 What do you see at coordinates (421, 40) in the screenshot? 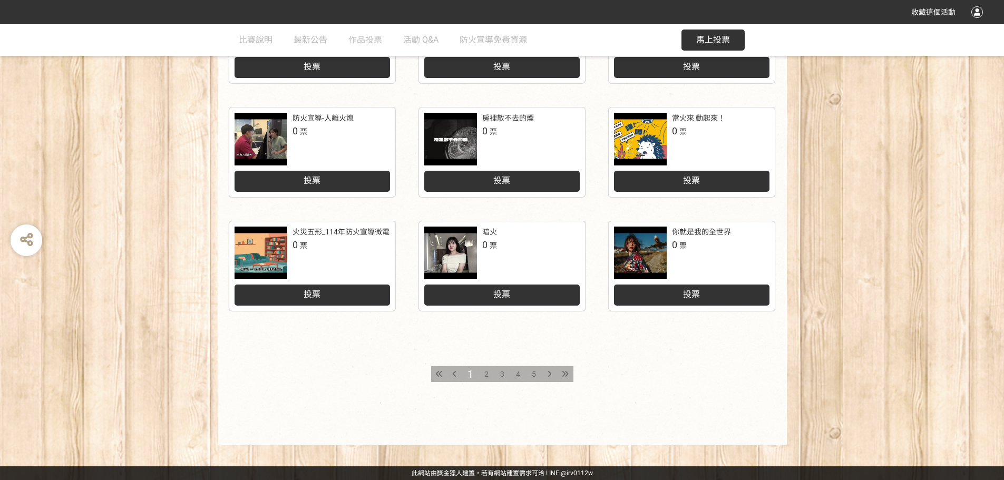
I see `span: 活動 Q&A` at bounding box center [421, 40].